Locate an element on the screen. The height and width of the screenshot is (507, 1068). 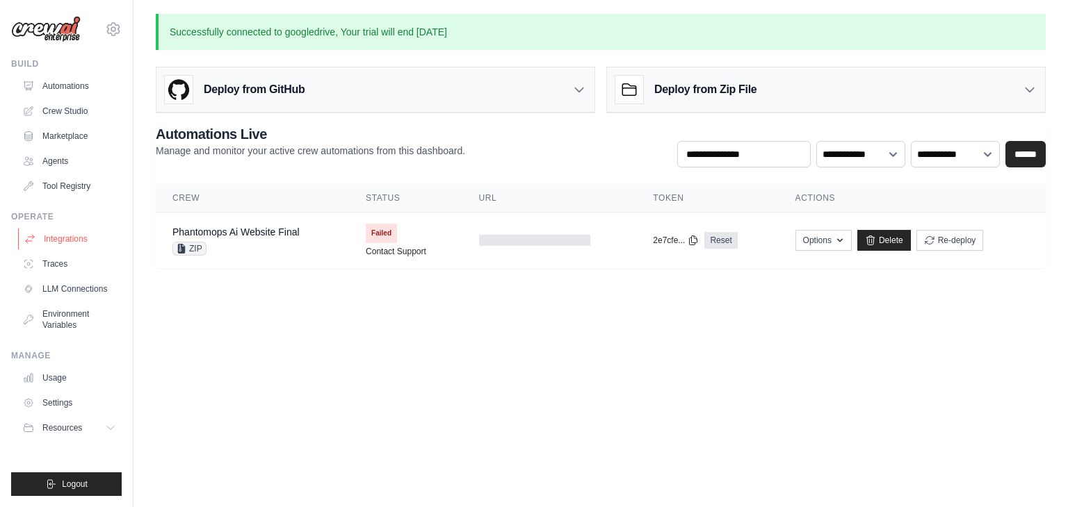
a: LLM Connections is located at coordinates (69, 289).